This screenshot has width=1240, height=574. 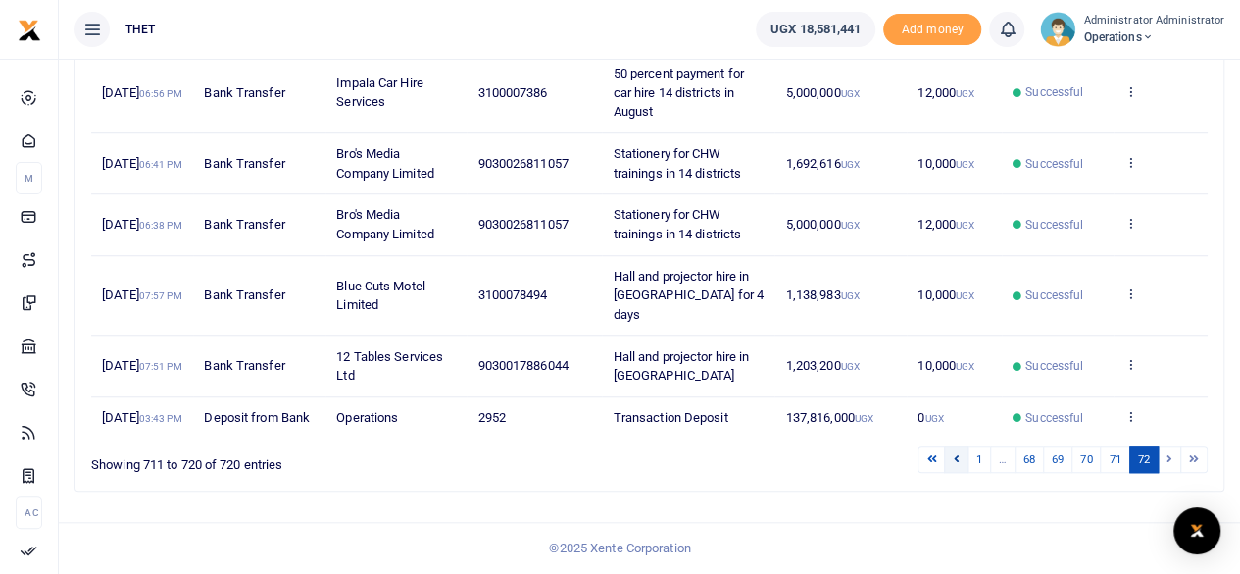 What do you see at coordinates (491, 417) in the screenshot?
I see `span: 2952` at bounding box center [491, 417].